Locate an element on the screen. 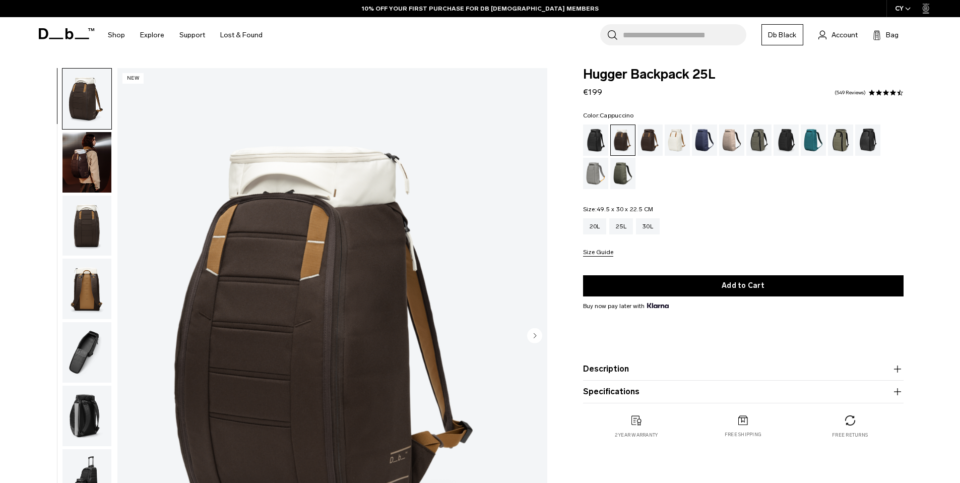 The width and height of the screenshot is (960, 483). a: Oatmilk is located at coordinates (677, 140).